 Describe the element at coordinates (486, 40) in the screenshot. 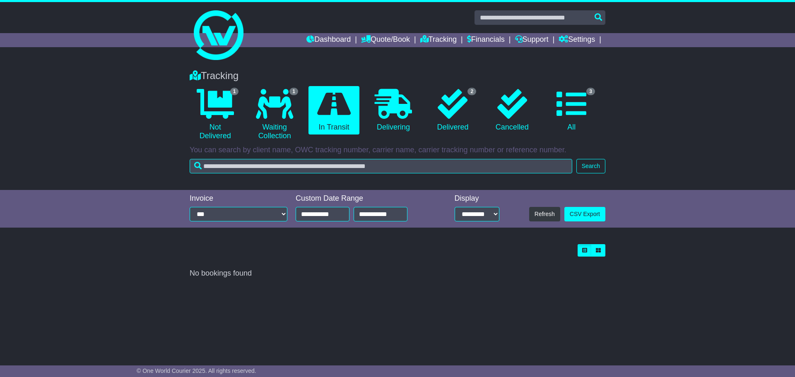

I see `a: Financials` at that location.